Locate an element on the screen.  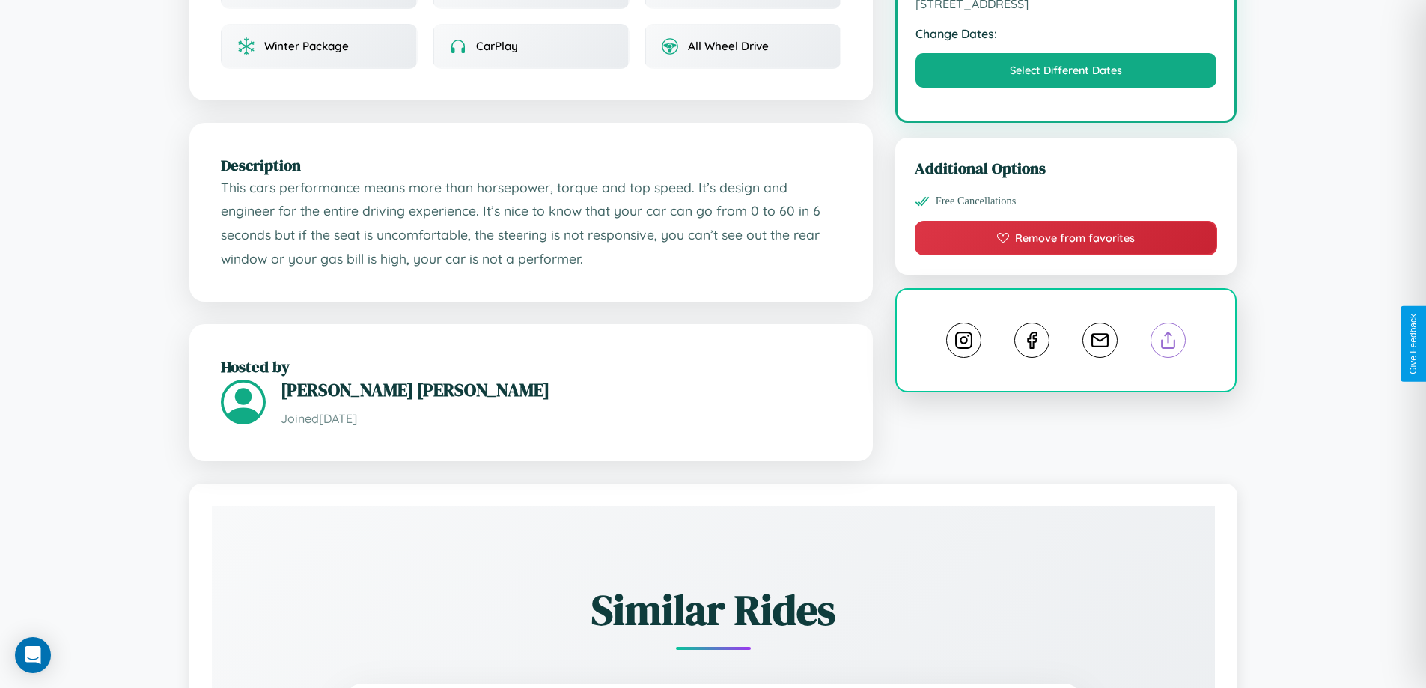
h2: Description is located at coordinates (531, 165).